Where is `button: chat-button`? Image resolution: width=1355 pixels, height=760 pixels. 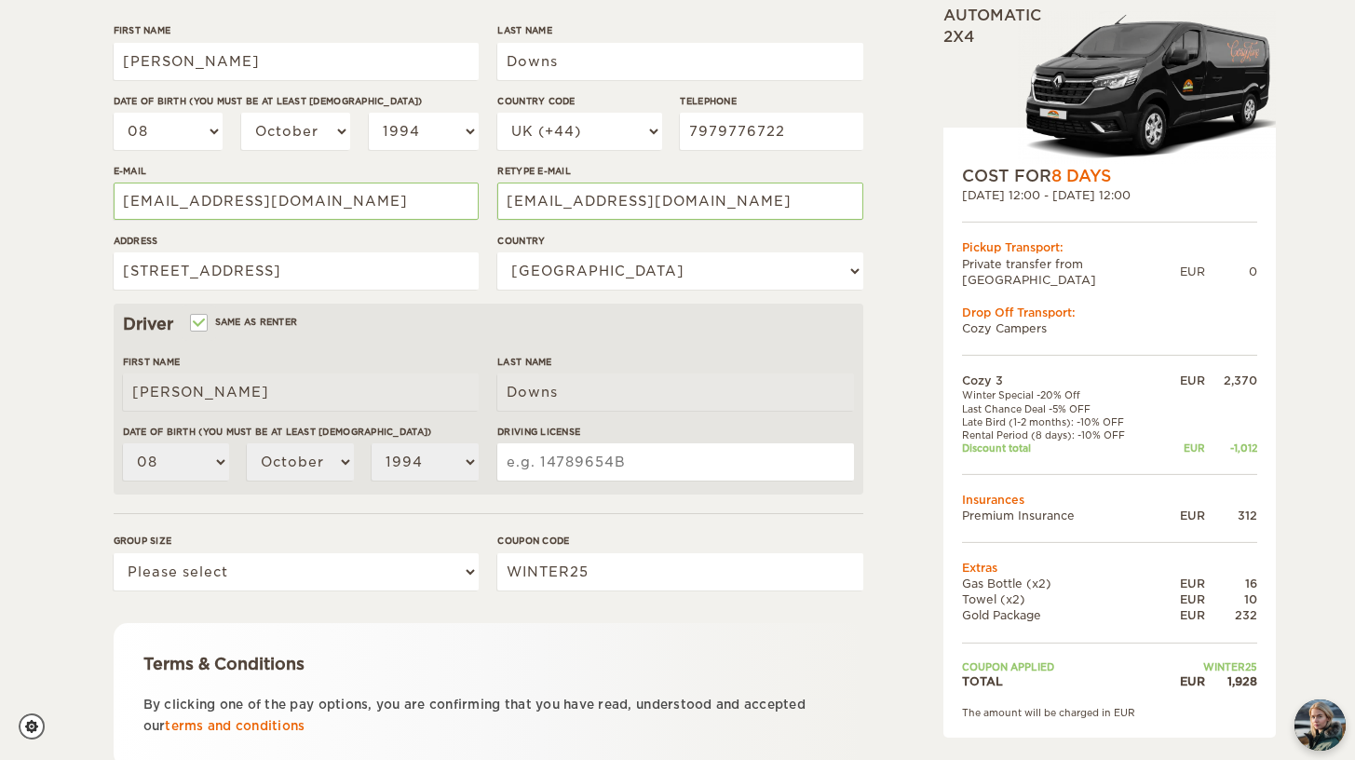 button: chat-button is located at coordinates (1319, 724).